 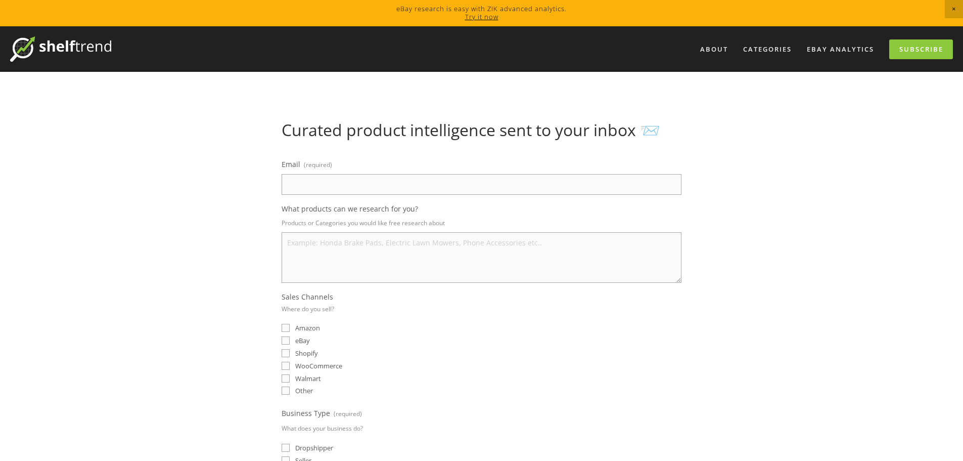 What do you see at coordinates (61, 49) in the screenshot?
I see `img: ShelfTrend` at bounding box center [61, 49].